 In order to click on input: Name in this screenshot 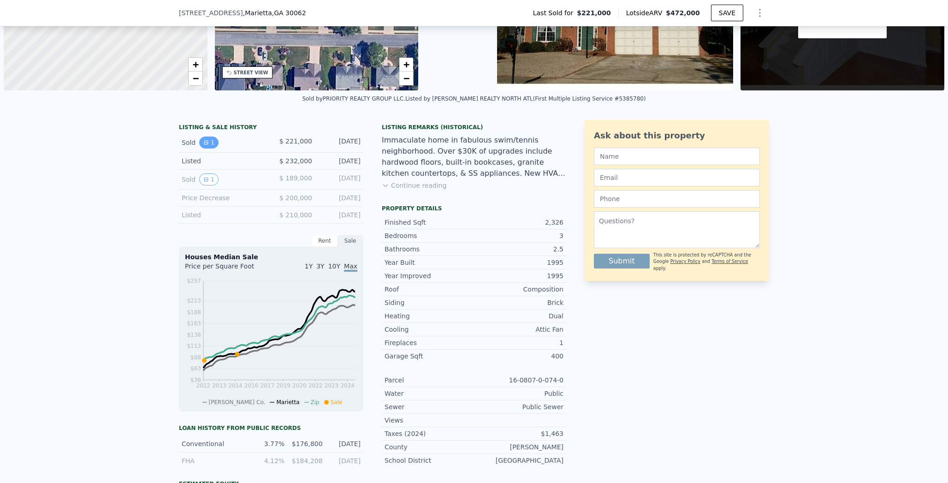, I will do `click(677, 156)`.